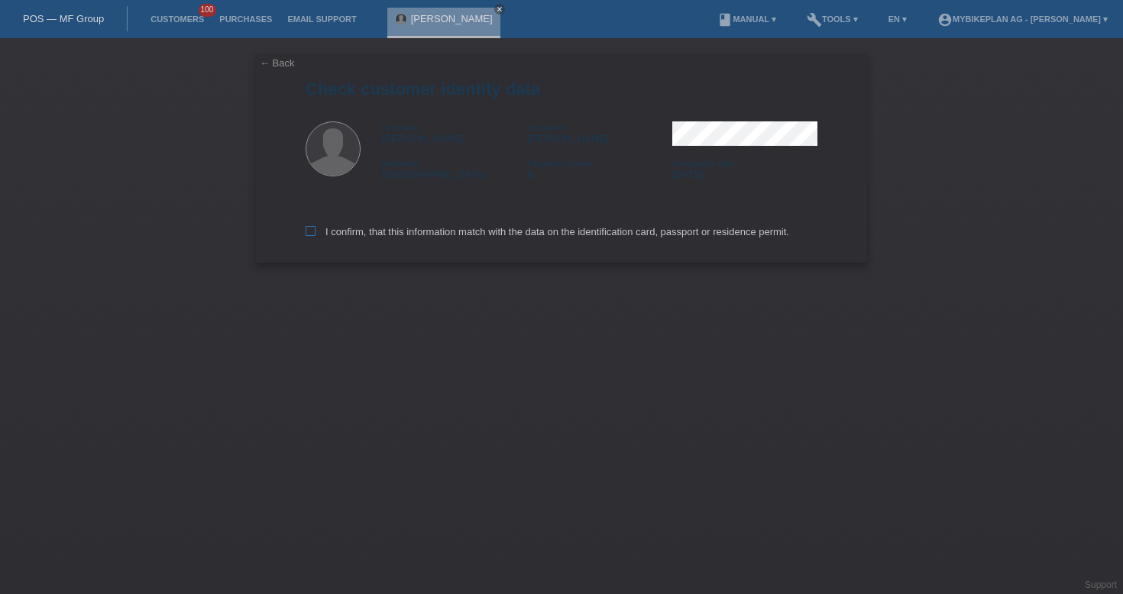 Image resolution: width=1123 pixels, height=594 pixels. I want to click on i: close, so click(500, 9).